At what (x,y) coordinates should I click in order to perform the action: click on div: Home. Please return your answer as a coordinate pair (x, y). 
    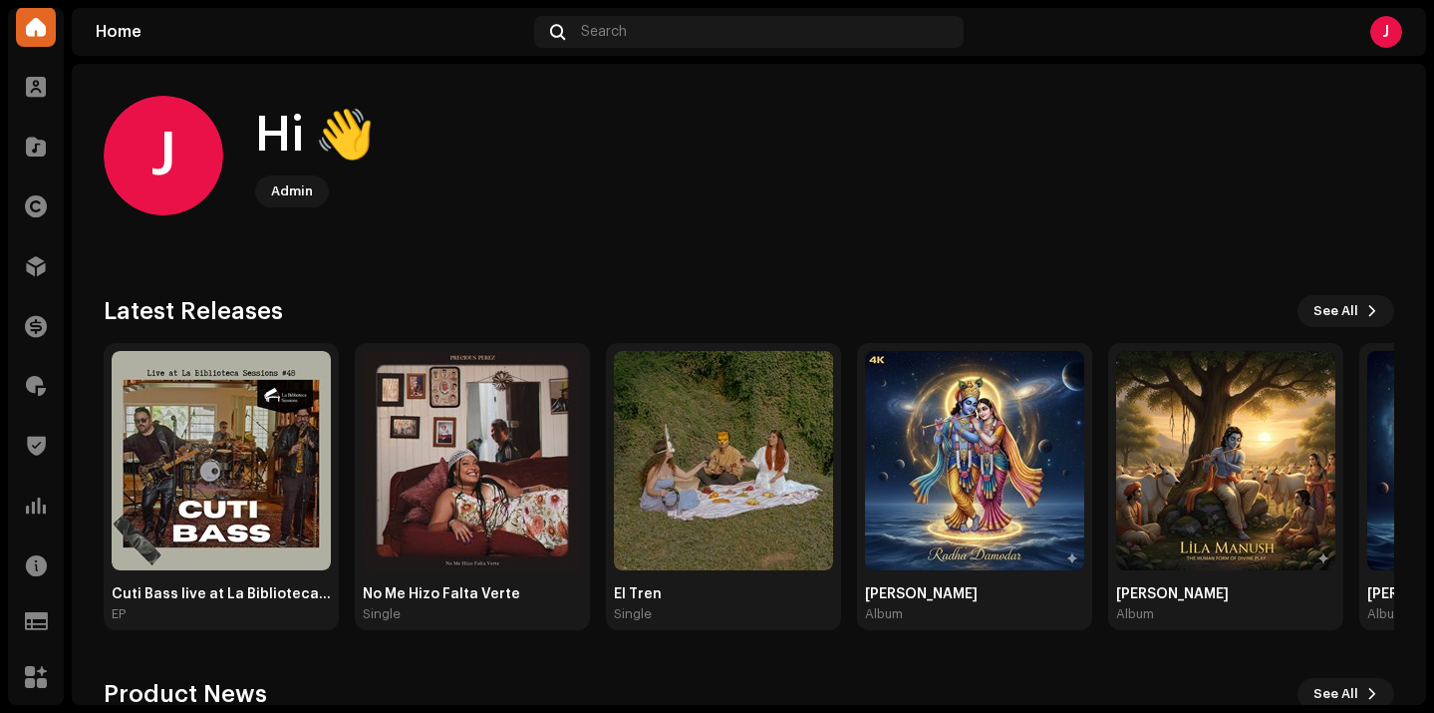
    Looking at the image, I should click on (311, 32).